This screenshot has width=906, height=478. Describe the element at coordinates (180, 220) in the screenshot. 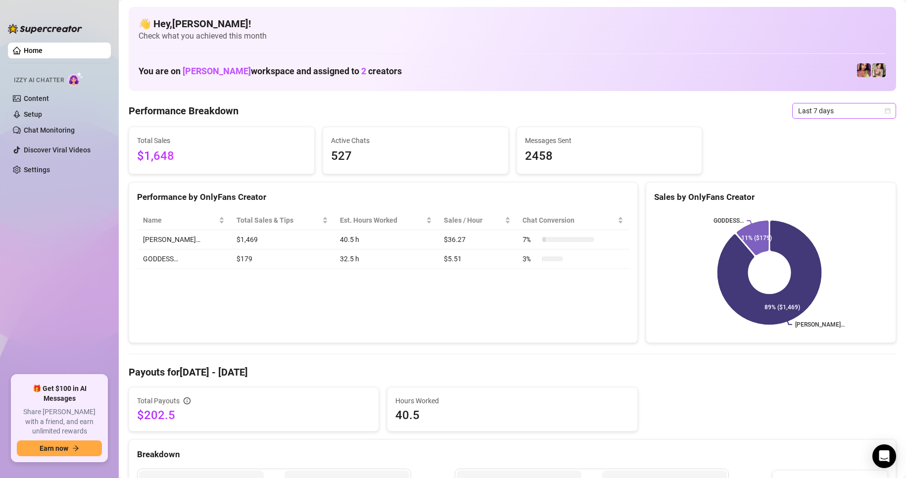

I see `span: Name` at that location.